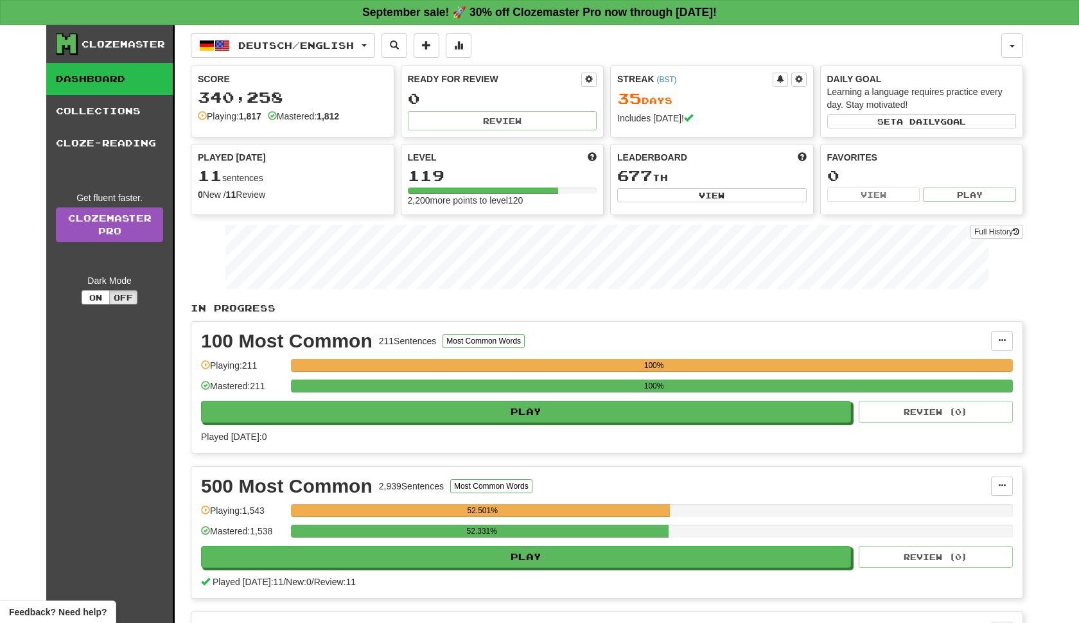  What do you see at coordinates (592, 157) in the screenshot?
I see `span: Score more points to level up` at bounding box center [592, 157].